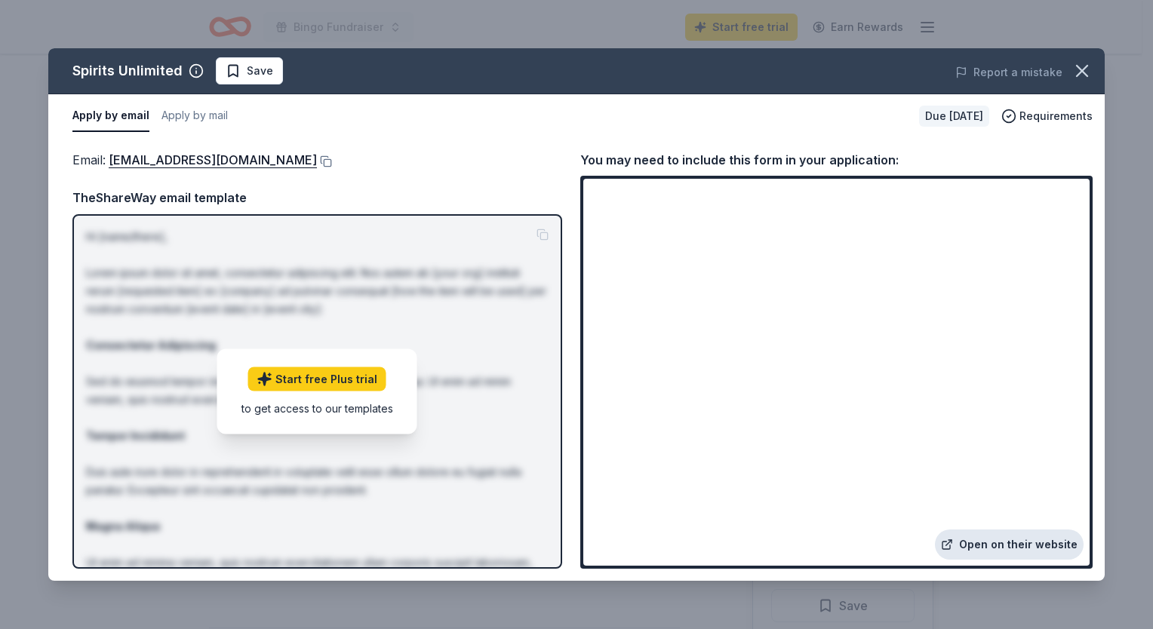 The width and height of the screenshot is (1153, 629). Describe the element at coordinates (111, 116) in the screenshot. I see `button: Apply by email` at that location.